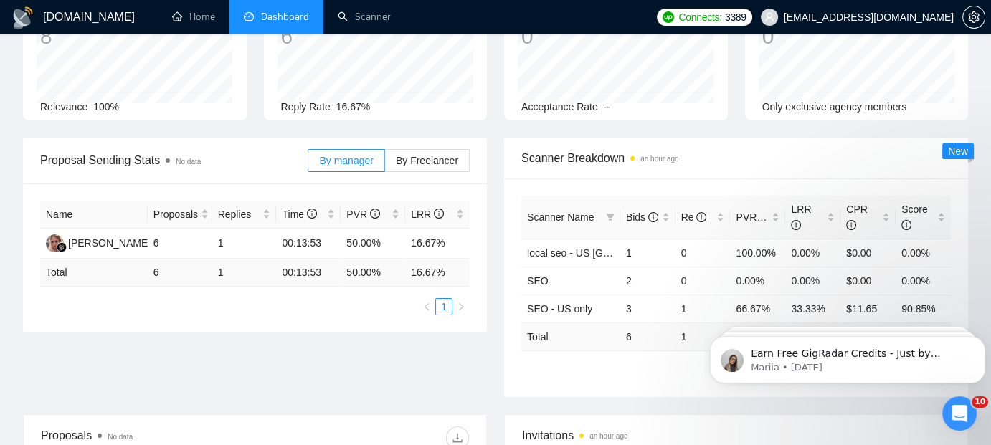  I want to click on span: Bids, so click(642, 217).